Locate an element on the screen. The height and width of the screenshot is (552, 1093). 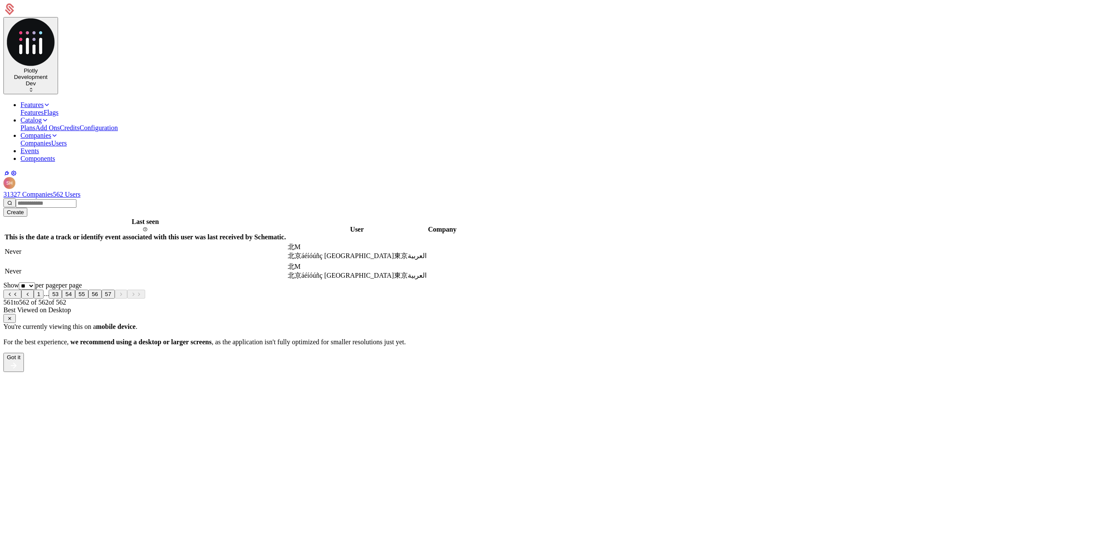
select: Select page size is located at coordinates (27, 286).